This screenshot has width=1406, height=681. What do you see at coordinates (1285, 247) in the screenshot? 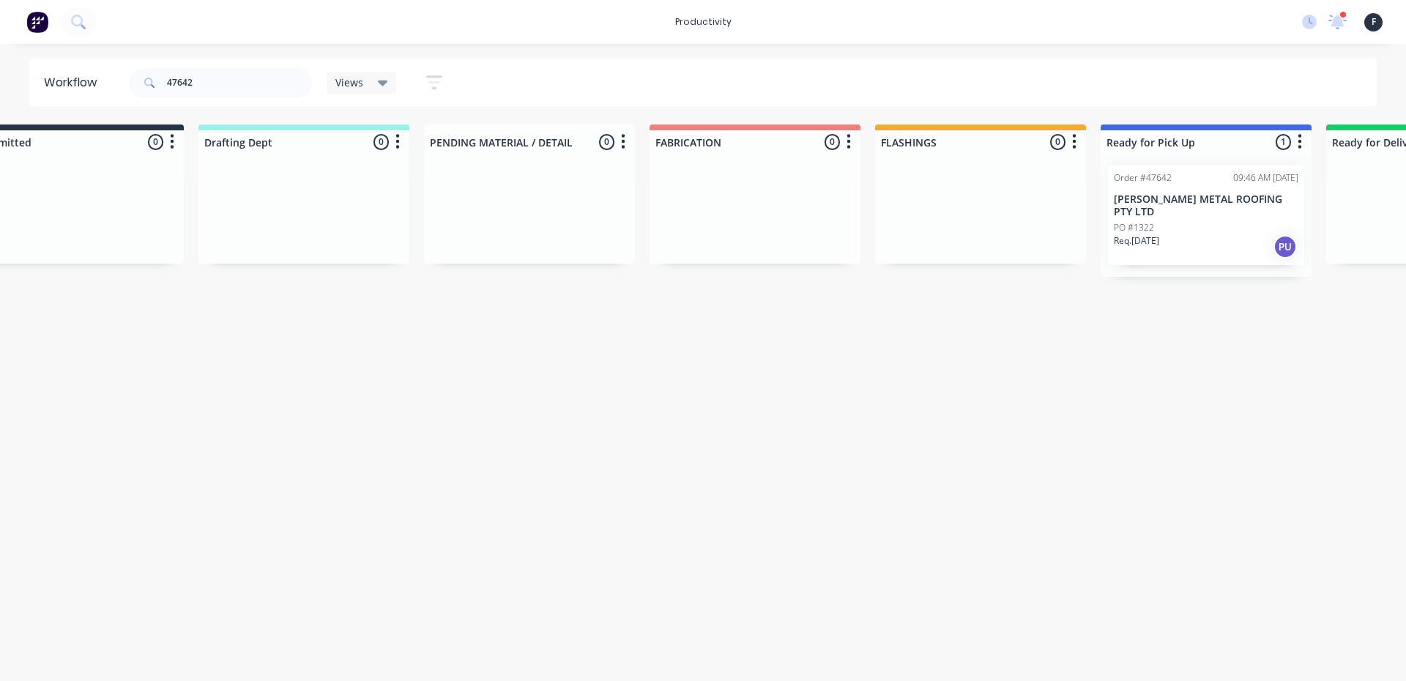
I see `div: PU` at bounding box center [1285, 247].